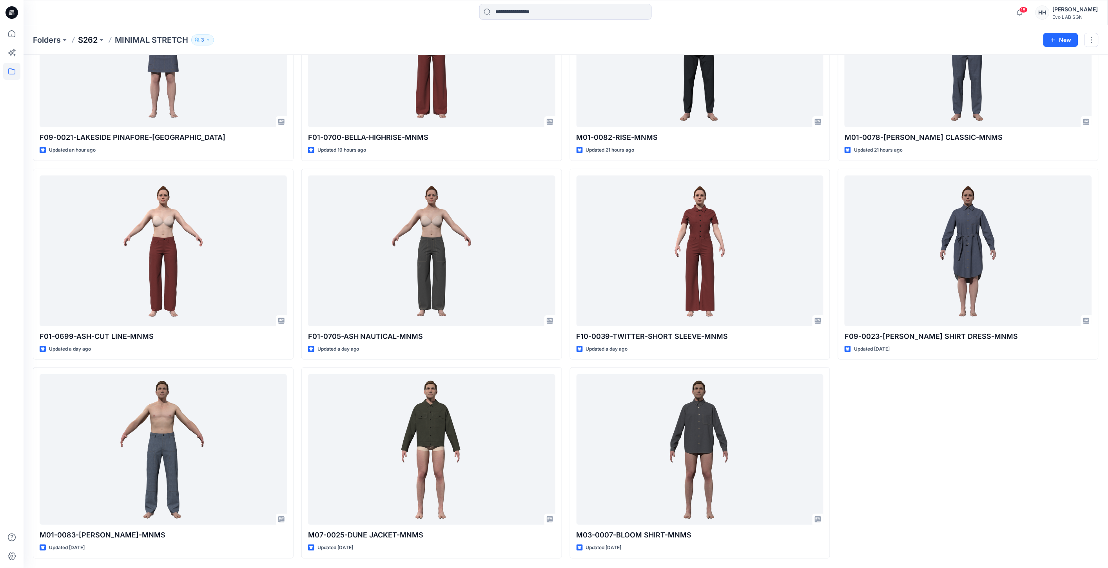  Describe the element at coordinates (700, 337) in the screenshot. I see `p: F10-0039-TWITTER-SHORT SLEEVE-MNMS` at that location.